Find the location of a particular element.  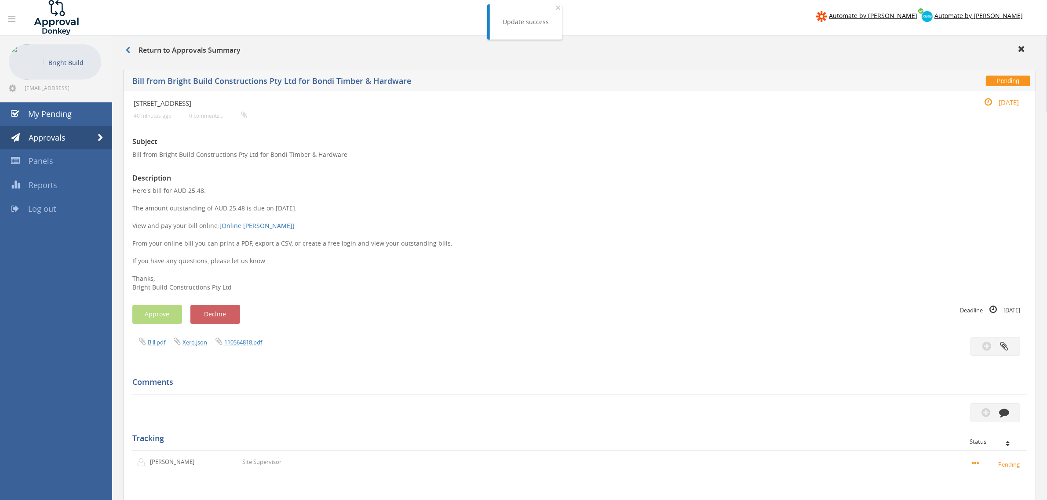

span: My Pending is located at coordinates (50, 114).